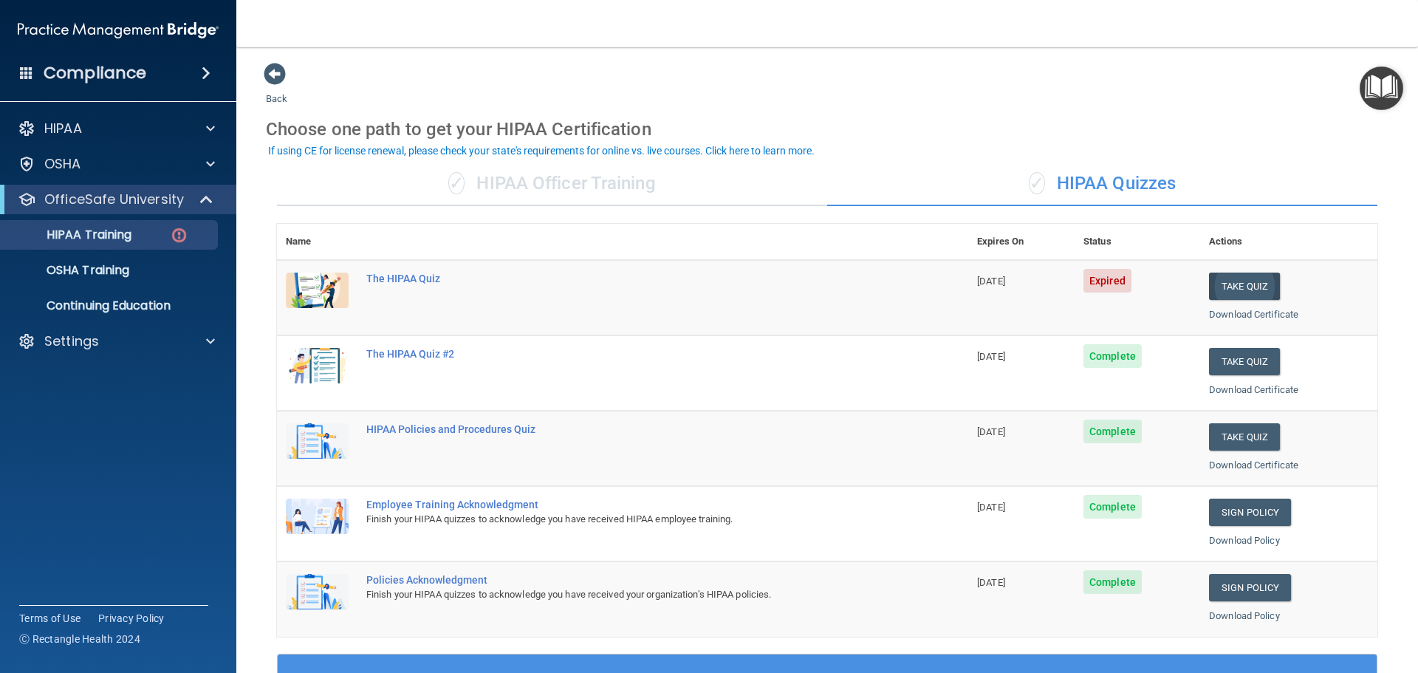 Image resolution: width=1418 pixels, height=673 pixels. Describe the element at coordinates (541, 151) in the screenshot. I see `div: If using CE for license renewal, please check your state's requirements for online vs. live cours...` at that location.